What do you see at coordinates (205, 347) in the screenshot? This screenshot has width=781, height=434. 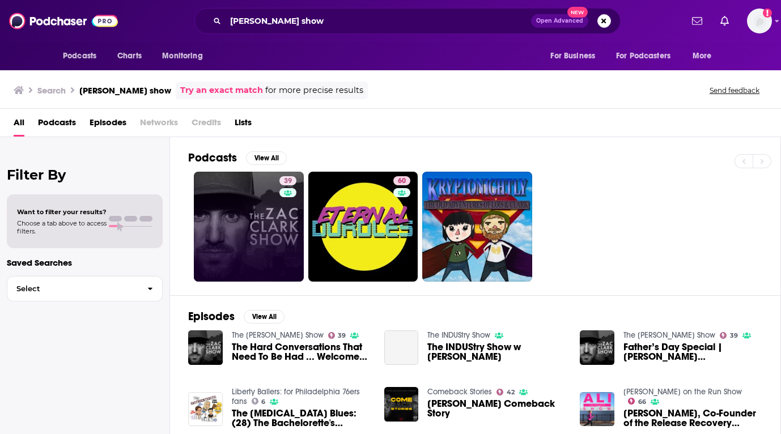 I see `img: The Hard Conversations That Need To Be Had ... Welcome To The Zac Clark Show` at bounding box center [205, 347].